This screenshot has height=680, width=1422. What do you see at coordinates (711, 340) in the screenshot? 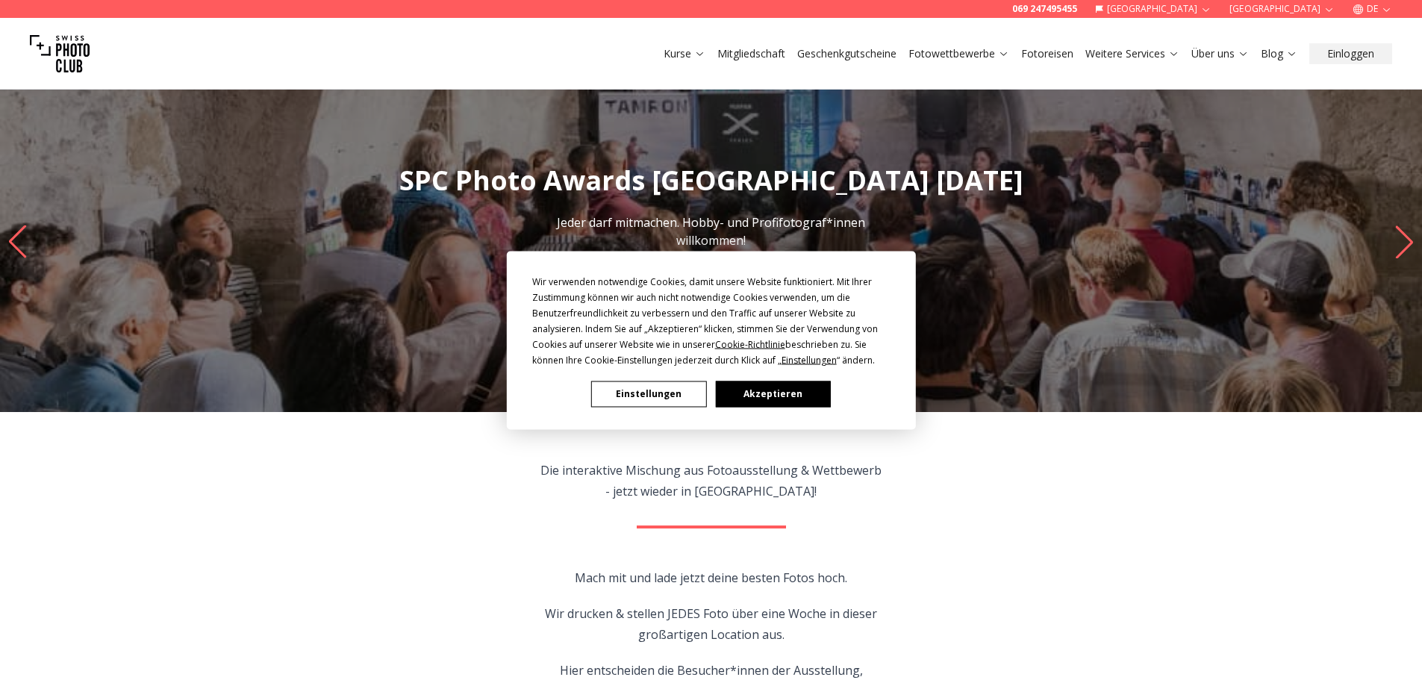
I see `div: Cookie Consent Prompt` at bounding box center [711, 340].